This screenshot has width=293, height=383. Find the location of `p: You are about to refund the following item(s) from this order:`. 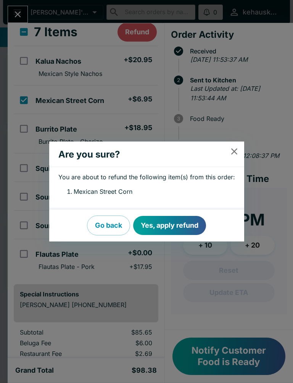

p: You are about to refund the following item(s) from this order: is located at coordinates (146, 177).